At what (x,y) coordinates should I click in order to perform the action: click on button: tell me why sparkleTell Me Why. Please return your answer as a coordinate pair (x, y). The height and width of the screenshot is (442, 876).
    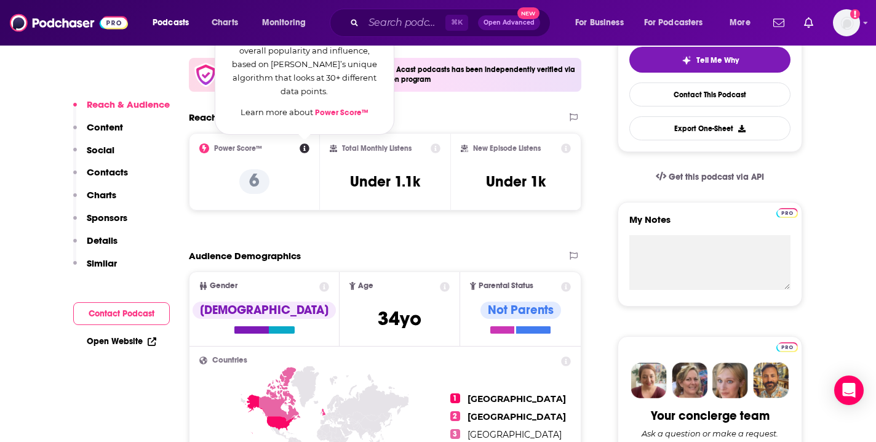
    Looking at the image, I should click on (710, 60).